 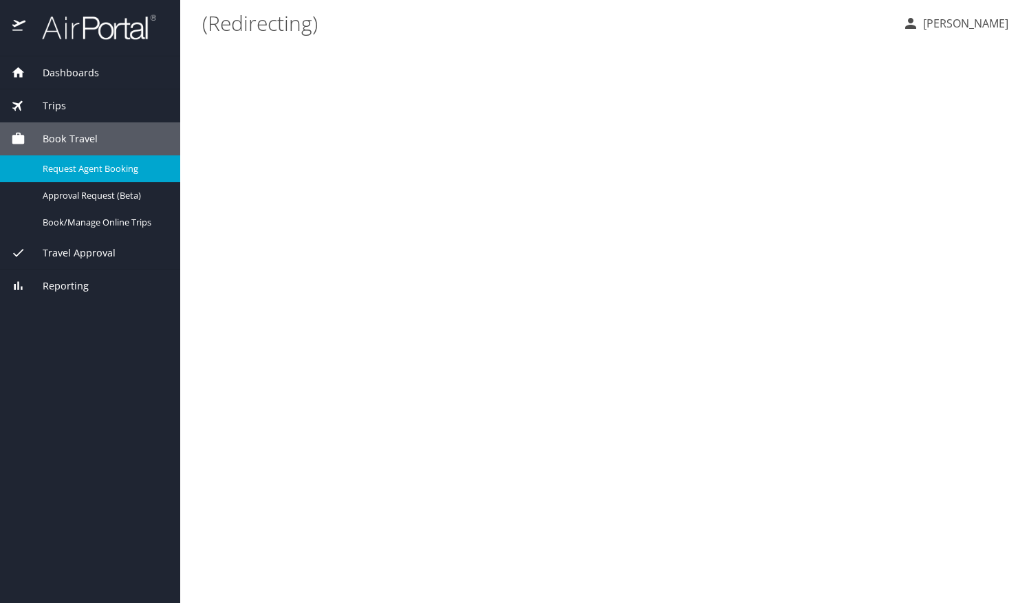 I want to click on span: Request Agent Booking, so click(x=103, y=168).